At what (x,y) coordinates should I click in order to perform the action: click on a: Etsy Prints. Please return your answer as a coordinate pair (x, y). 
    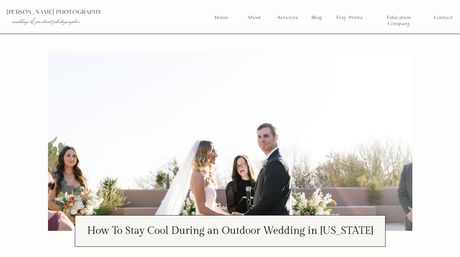
    Looking at the image, I should click on (350, 18).